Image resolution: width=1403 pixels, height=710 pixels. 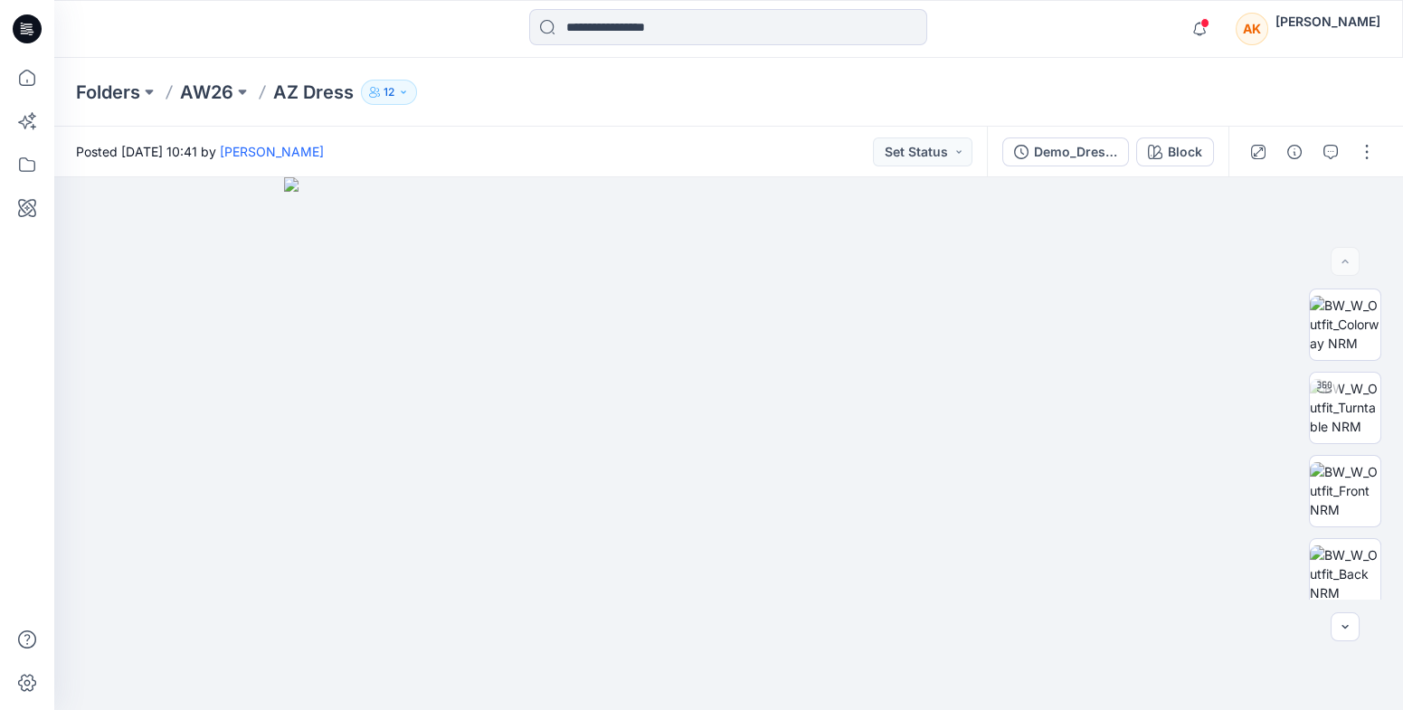 I want to click on button: Demo_Dress_Finish, so click(x=1065, y=152).